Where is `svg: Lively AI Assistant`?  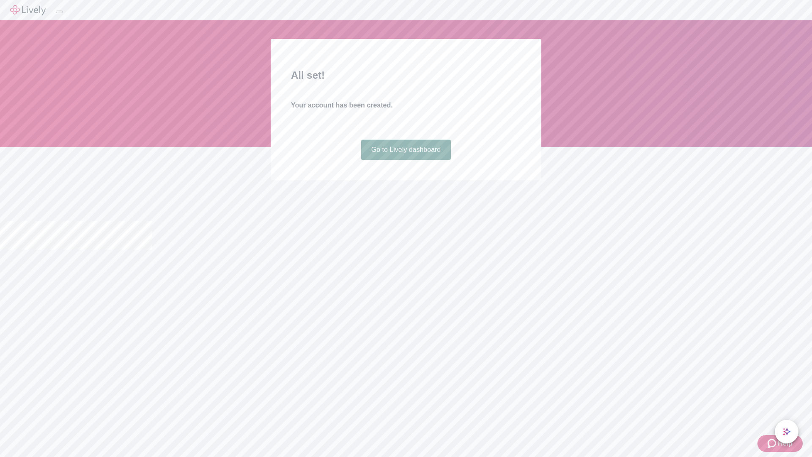 svg: Lively AI Assistant is located at coordinates (786, 431).